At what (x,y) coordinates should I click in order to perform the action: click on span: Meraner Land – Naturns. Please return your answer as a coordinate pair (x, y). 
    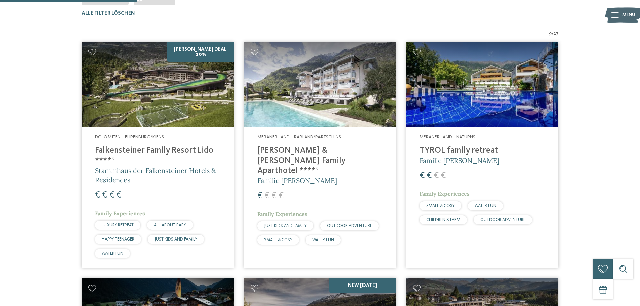
    Looking at the image, I should click on (447, 137).